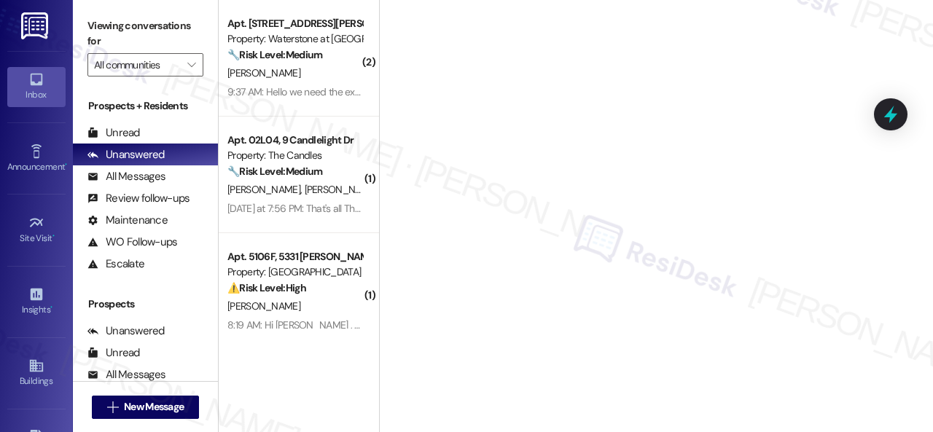  I want to click on a: Inbox, so click(36, 87).